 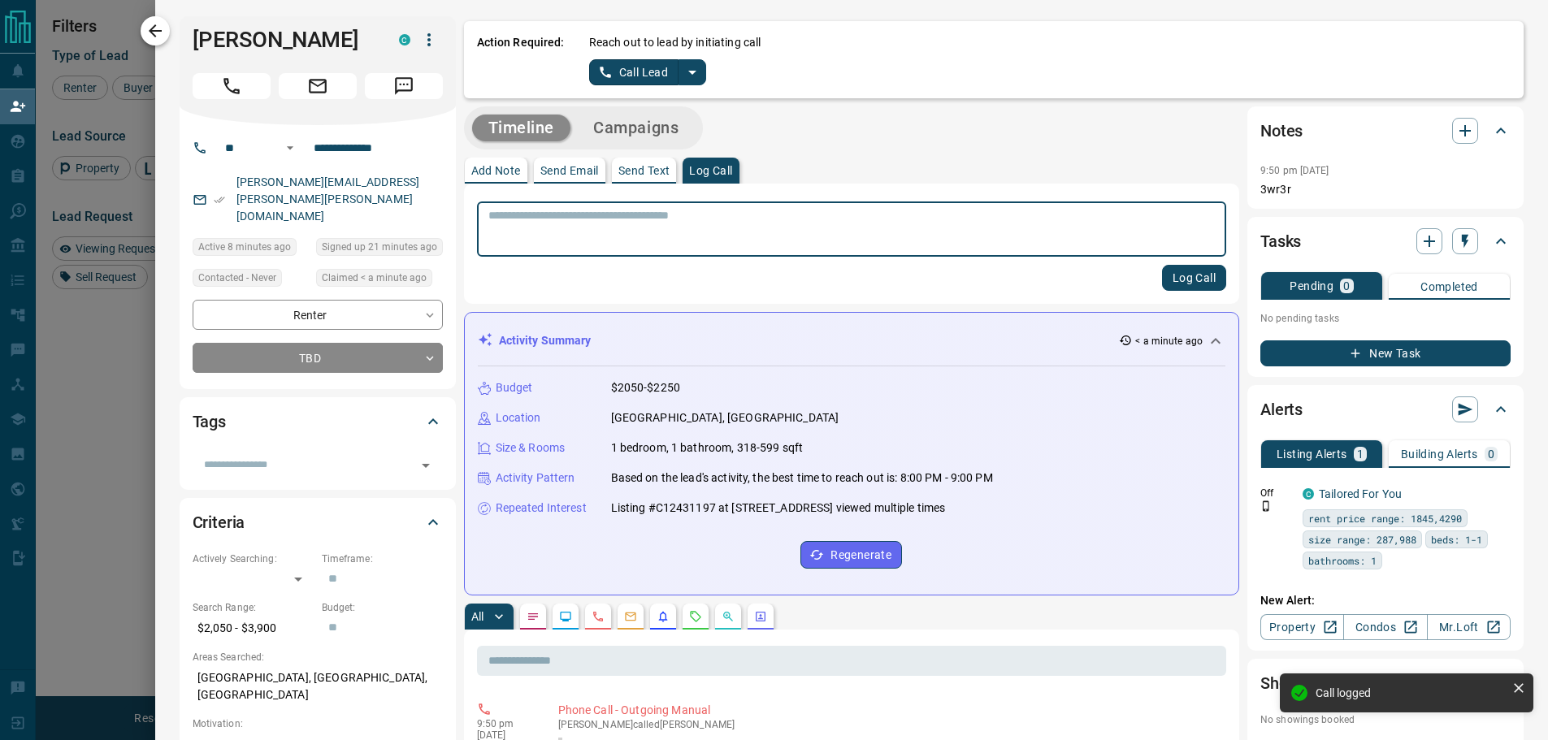 What do you see at coordinates (245, 247) in the screenshot?
I see `span: Active 8 minutes ago` at bounding box center [245, 247].